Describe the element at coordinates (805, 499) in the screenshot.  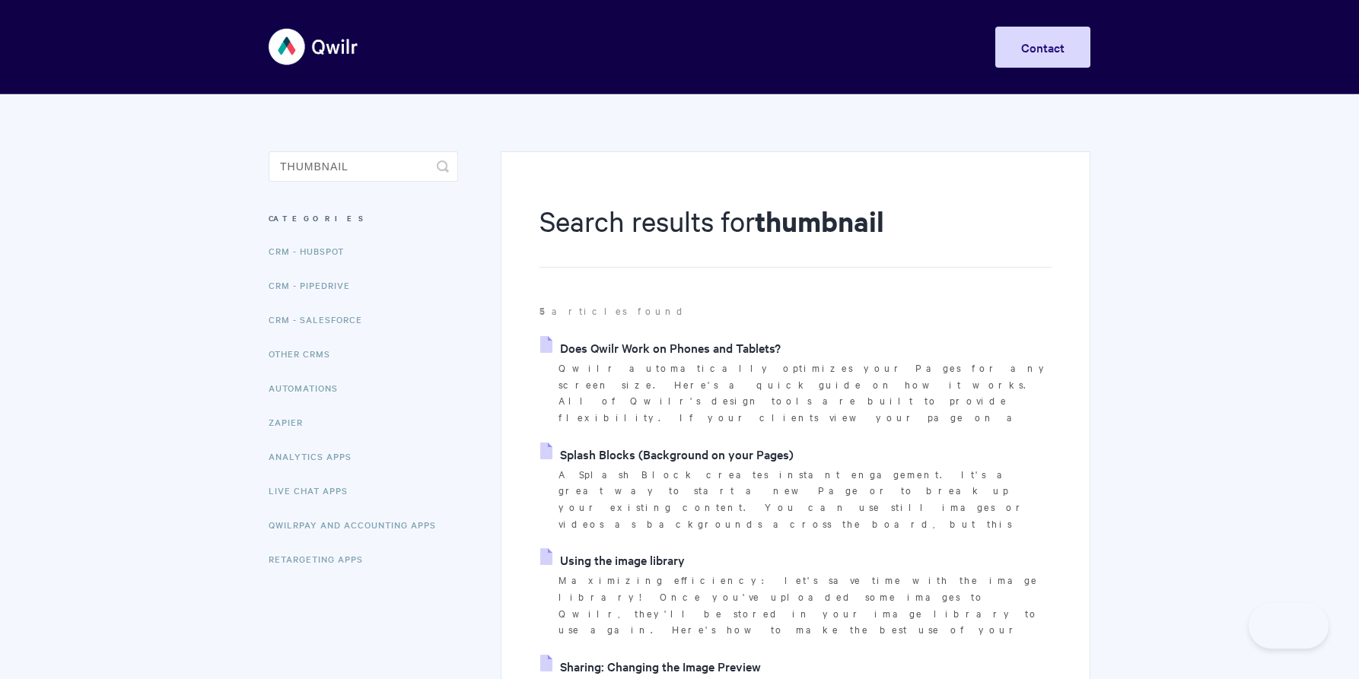
I see `p: A Splash Block creates instant engagement. It's a great way to start a new Page or to break up yo...` at that location.